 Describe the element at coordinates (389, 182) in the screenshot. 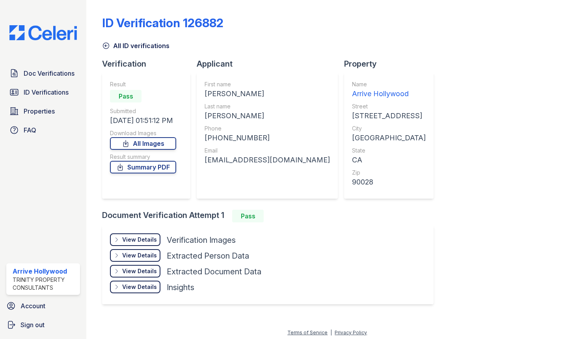

I see `div: 90028` at that location.